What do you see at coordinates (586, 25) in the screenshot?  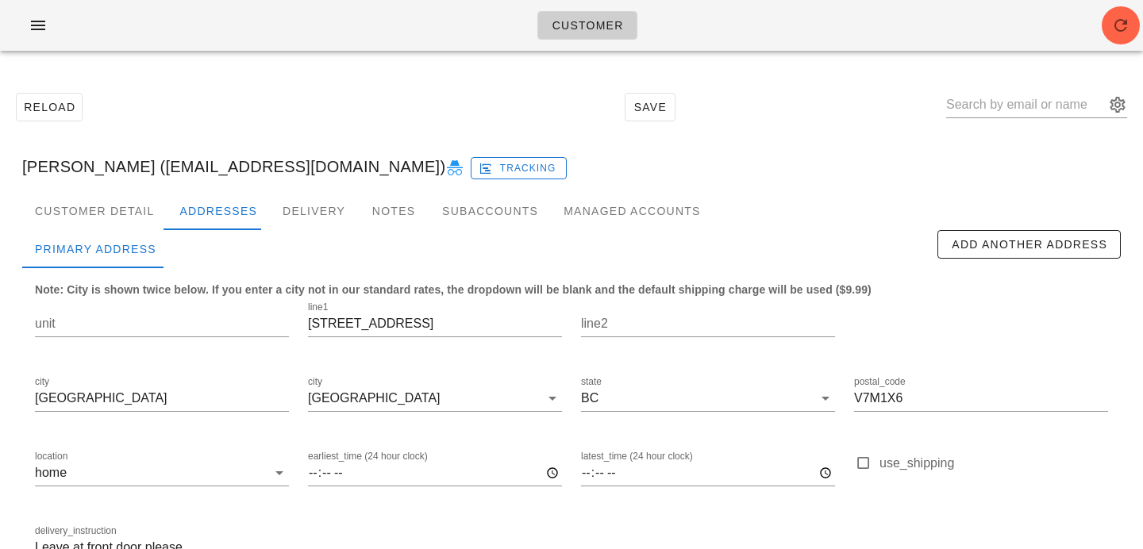 I see `span: Customer` at bounding box center [586, 25].